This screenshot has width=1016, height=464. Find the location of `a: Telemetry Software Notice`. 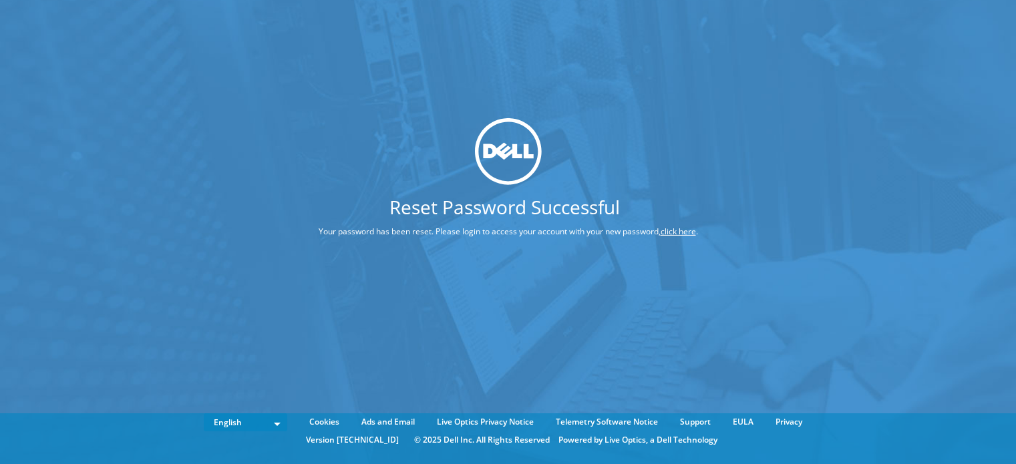

a: Telemetry Software Notice is located at coordinates (607, 422).